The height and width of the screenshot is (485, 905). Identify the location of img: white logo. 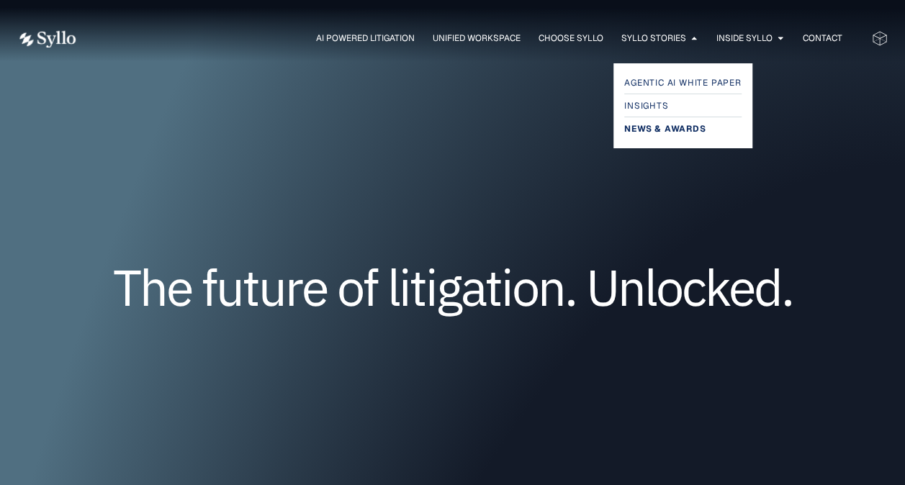
(47, 39).